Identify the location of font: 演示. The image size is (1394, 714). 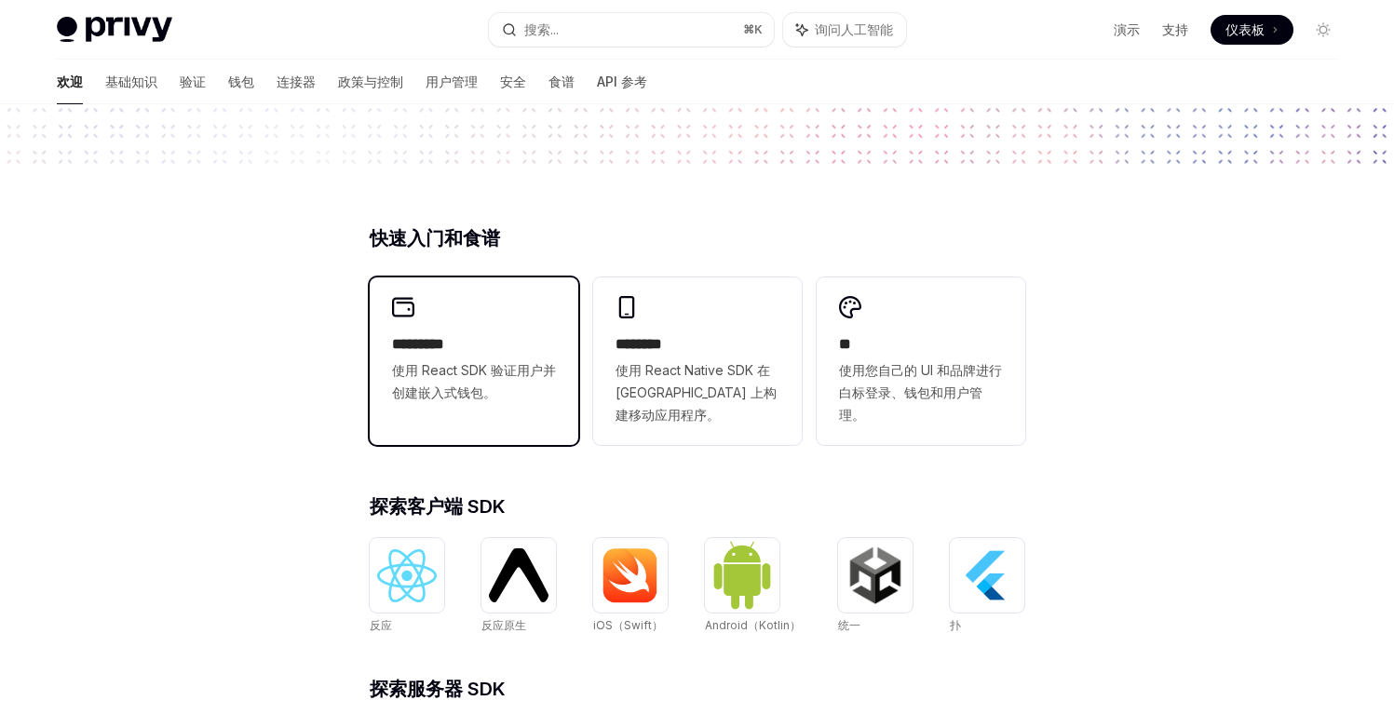
(1127, 29).